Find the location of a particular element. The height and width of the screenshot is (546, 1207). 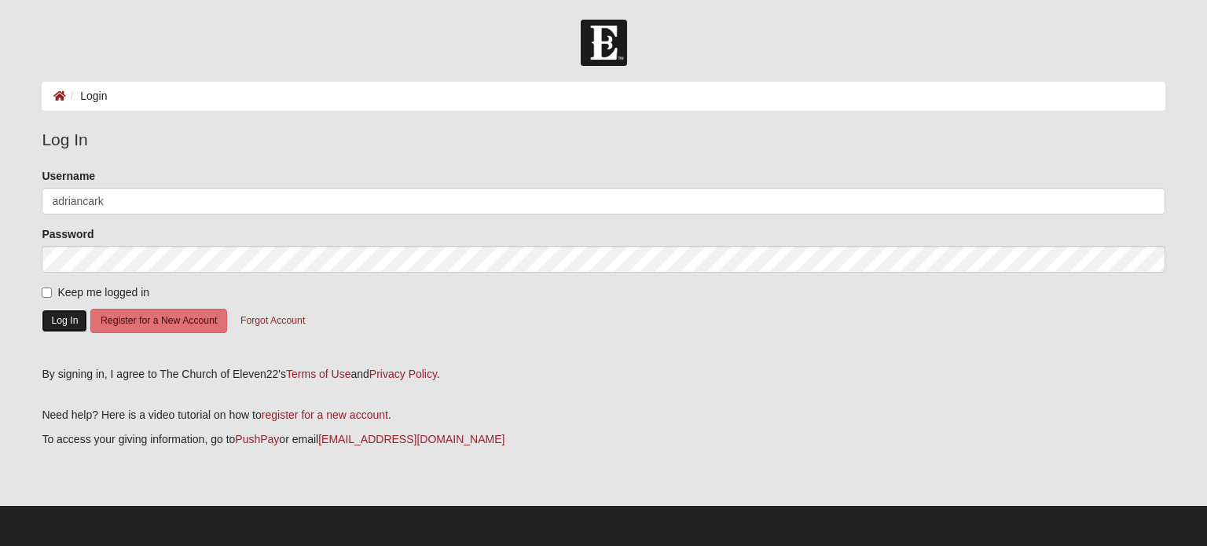

a: Terms of Use is located at coordinates (318, 374).